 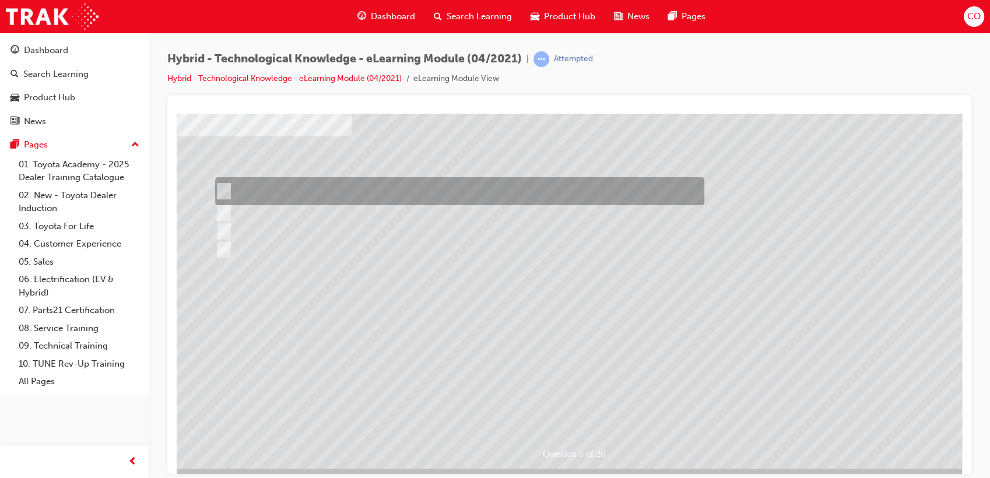 What do you see at coordinates (35, 121) in the screenshot?
I see `div: News` at bounding box center [35, 121].